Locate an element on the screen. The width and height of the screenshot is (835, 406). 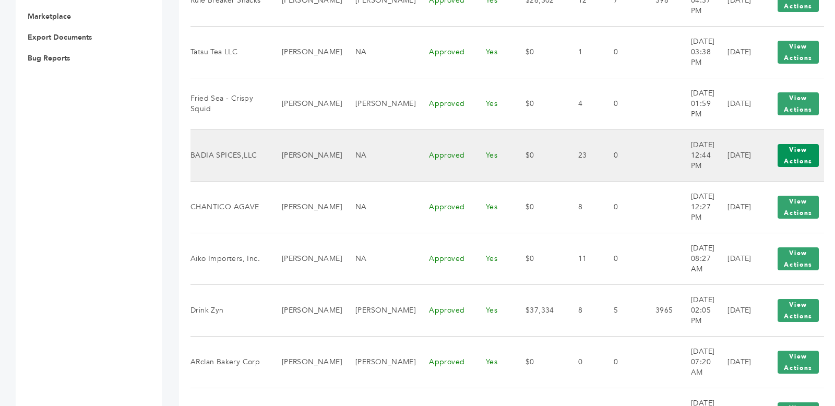
td: BADIA SPICES,LLC is located at coordinates (230, 155).